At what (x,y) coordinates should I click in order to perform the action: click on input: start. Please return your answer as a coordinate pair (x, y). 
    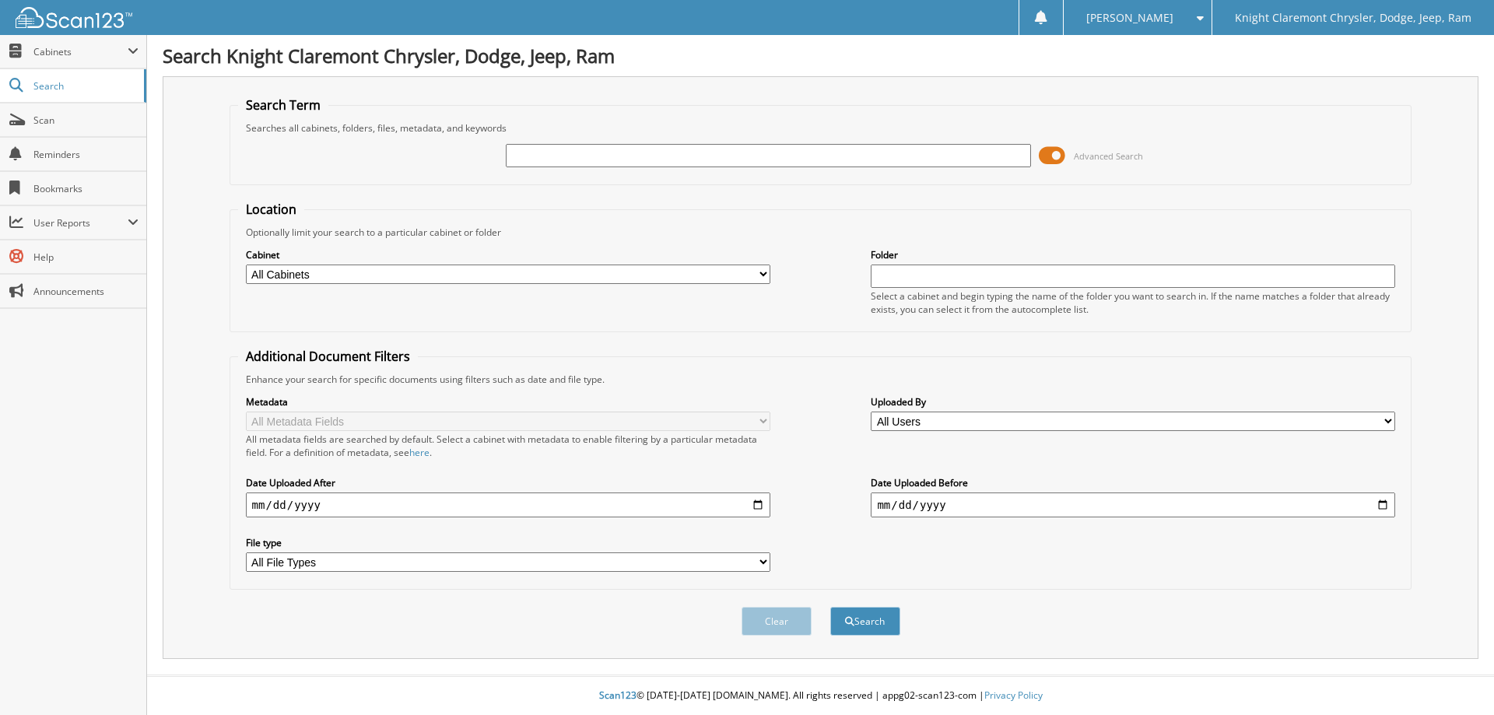
    Looking at the image, I should click on (508, 505).